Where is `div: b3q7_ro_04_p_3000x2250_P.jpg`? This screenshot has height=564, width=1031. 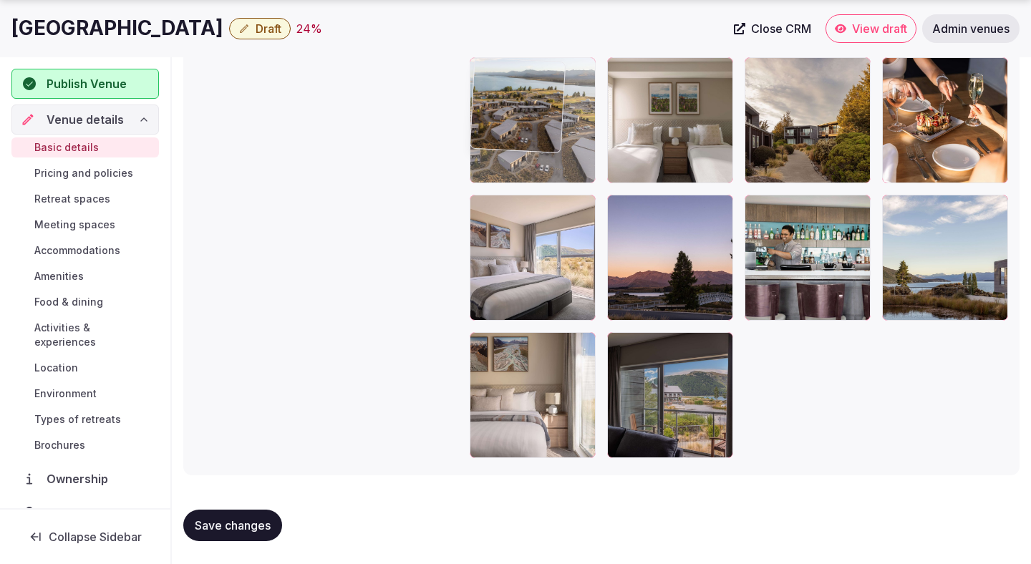 div: b3q7_ro_04_p_3000x2250_P.jpg is located at coordinates (670, 120).